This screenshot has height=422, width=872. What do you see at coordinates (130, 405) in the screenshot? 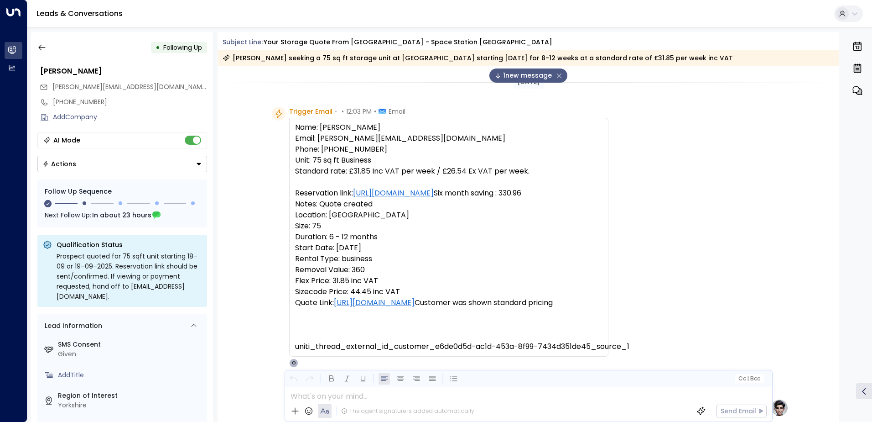
I see `div: Yorkshire` at bounding box center [130, 405].